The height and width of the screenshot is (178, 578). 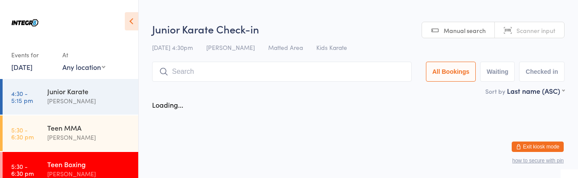 What do you see at coordinates (84, 67) in the screenshot?
I see `div: Any location` at bounding box center [84, 67].